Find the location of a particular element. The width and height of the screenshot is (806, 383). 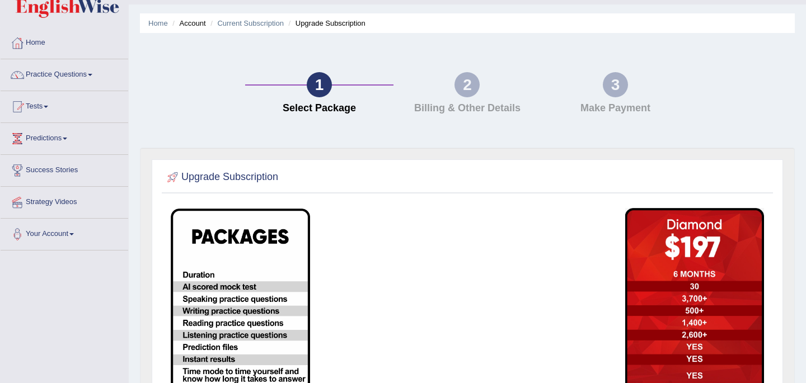

h2: Upgrade Subscription is located at coordinates (221, 177).